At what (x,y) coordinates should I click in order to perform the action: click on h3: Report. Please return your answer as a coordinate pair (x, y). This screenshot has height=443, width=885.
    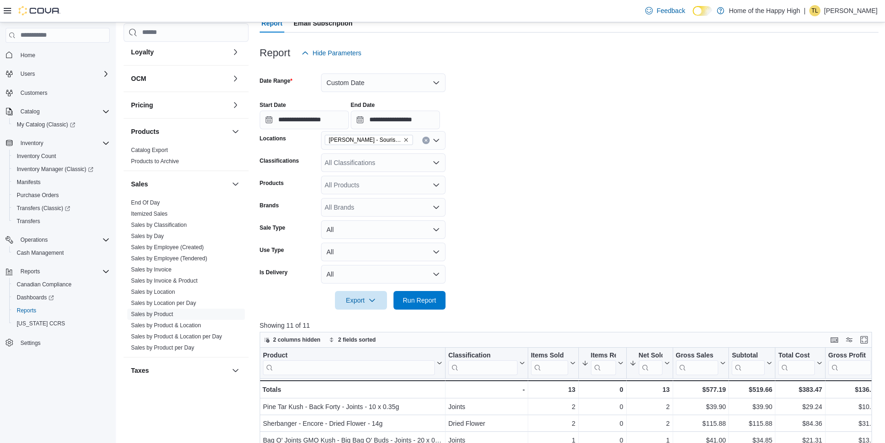
    Looking at the image, I should click on (275, 53).